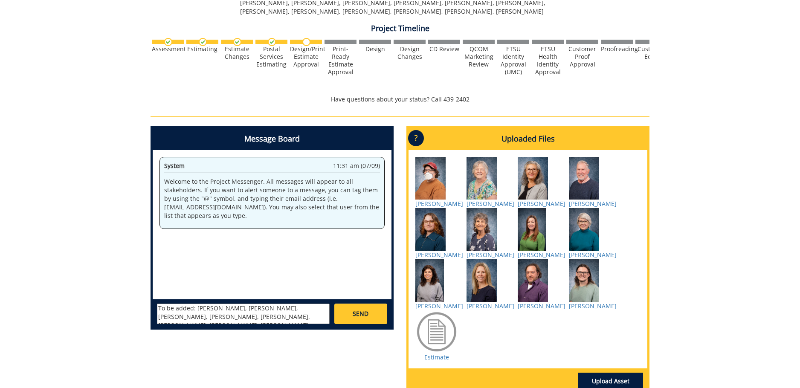 Image resolution: width=800 pixels, height=388 pixels. Describe the element at coordinates (271, 57) in the screenshot. I see `div: Postal Services Estimating` at that location.